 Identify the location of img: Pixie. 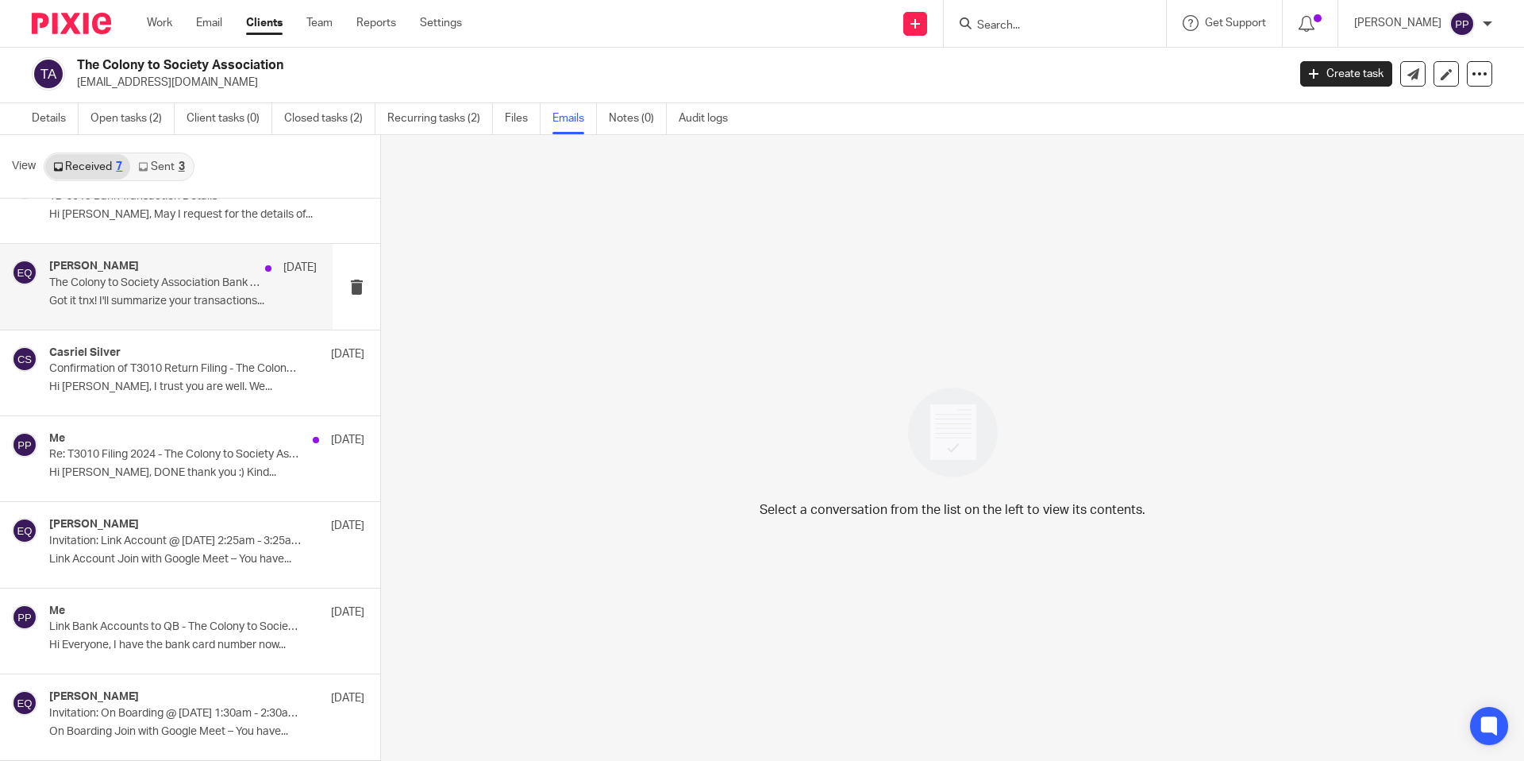
(71, 23).